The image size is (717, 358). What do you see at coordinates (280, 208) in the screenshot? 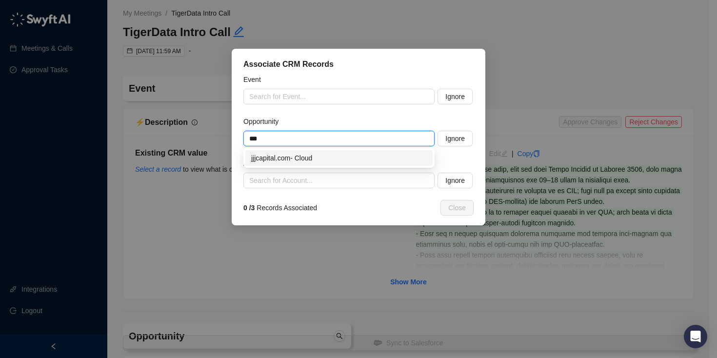
I see `span: Records Associated` at bounding box center [280, 208].